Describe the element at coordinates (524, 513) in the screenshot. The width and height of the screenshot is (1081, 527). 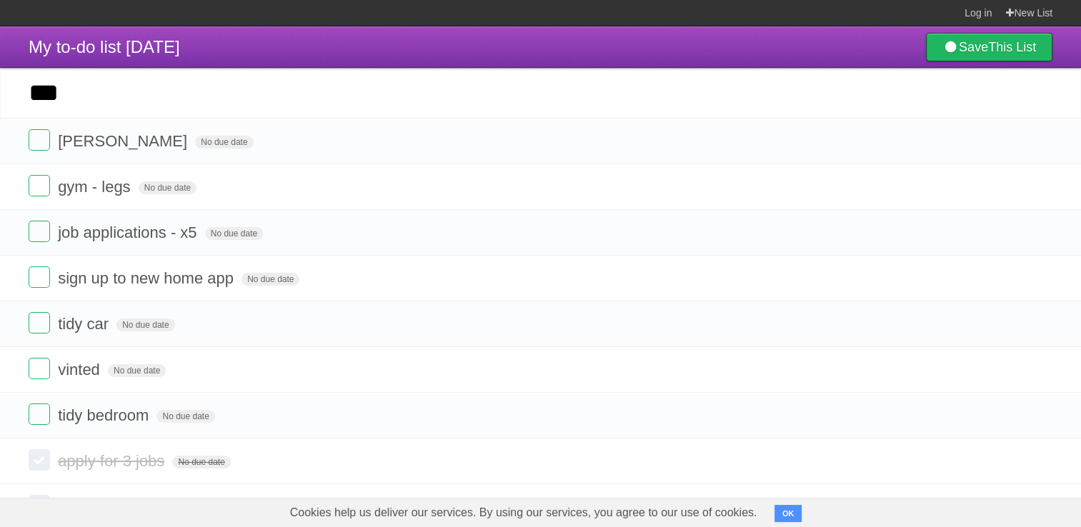
I see `span: Cookies help us deliver our services. By using our services, you agree to our use of cookies.` at that location.